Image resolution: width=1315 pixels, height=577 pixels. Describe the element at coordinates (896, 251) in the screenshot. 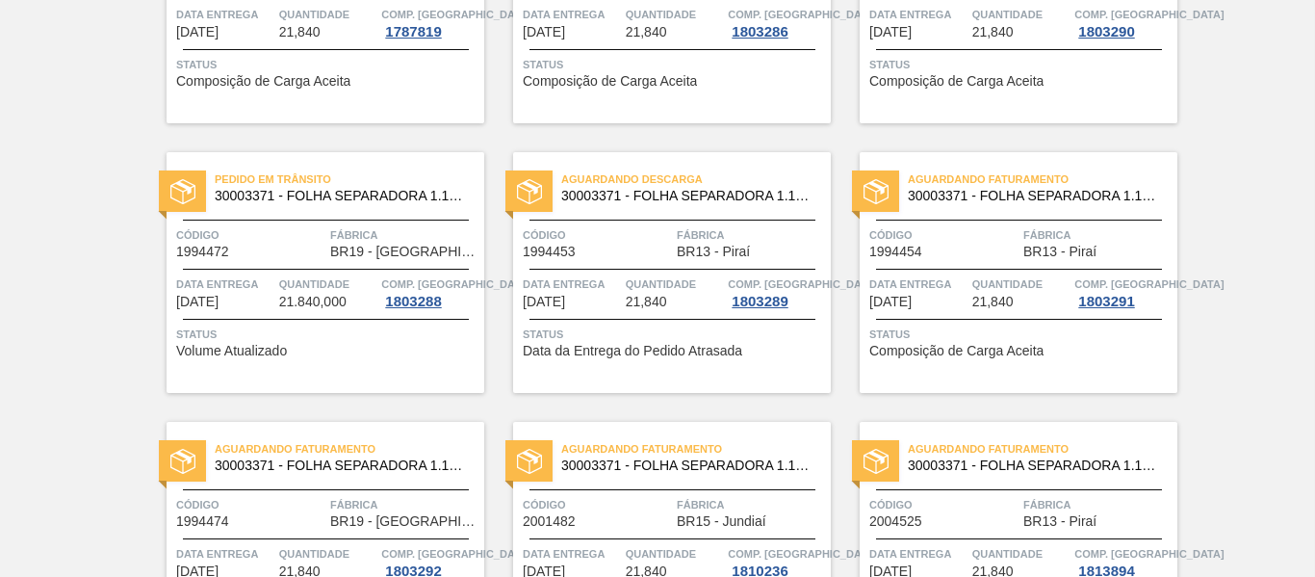

I see `span: 1994454` at that location.